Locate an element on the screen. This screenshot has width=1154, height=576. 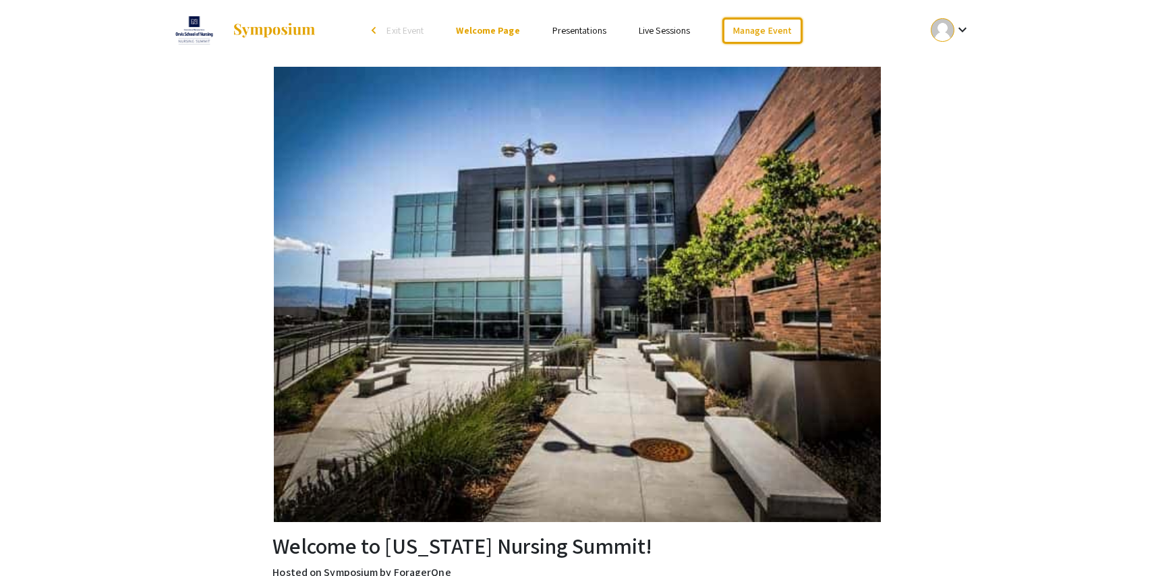
a: Nevada Nursing Summit is located at coordinates (243, 30).